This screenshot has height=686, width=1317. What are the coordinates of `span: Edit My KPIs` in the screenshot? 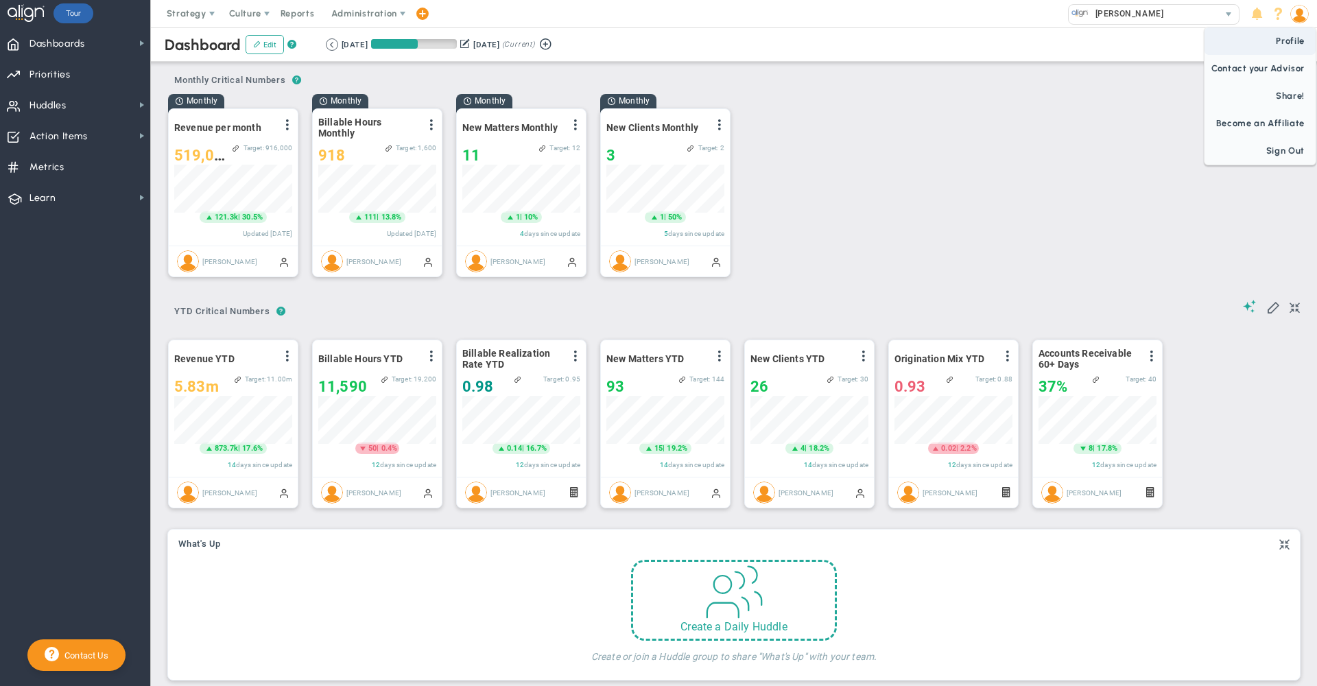 It's located at (1273, 307).